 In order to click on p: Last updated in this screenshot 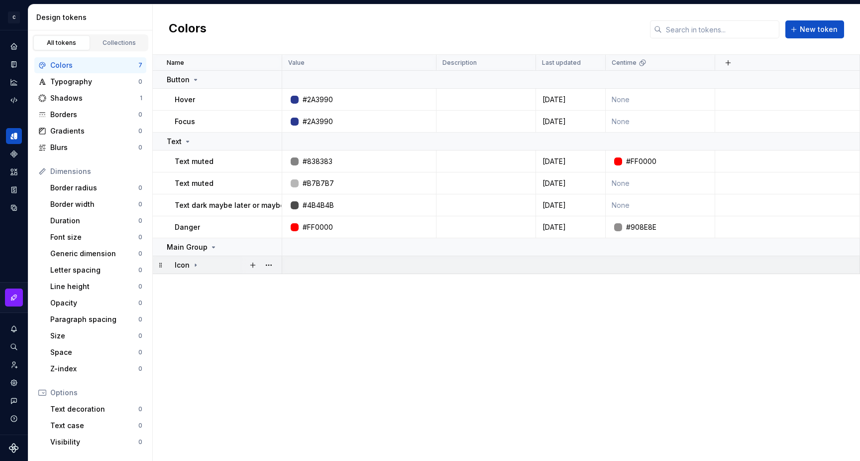, I will do `click(562, 63)`.